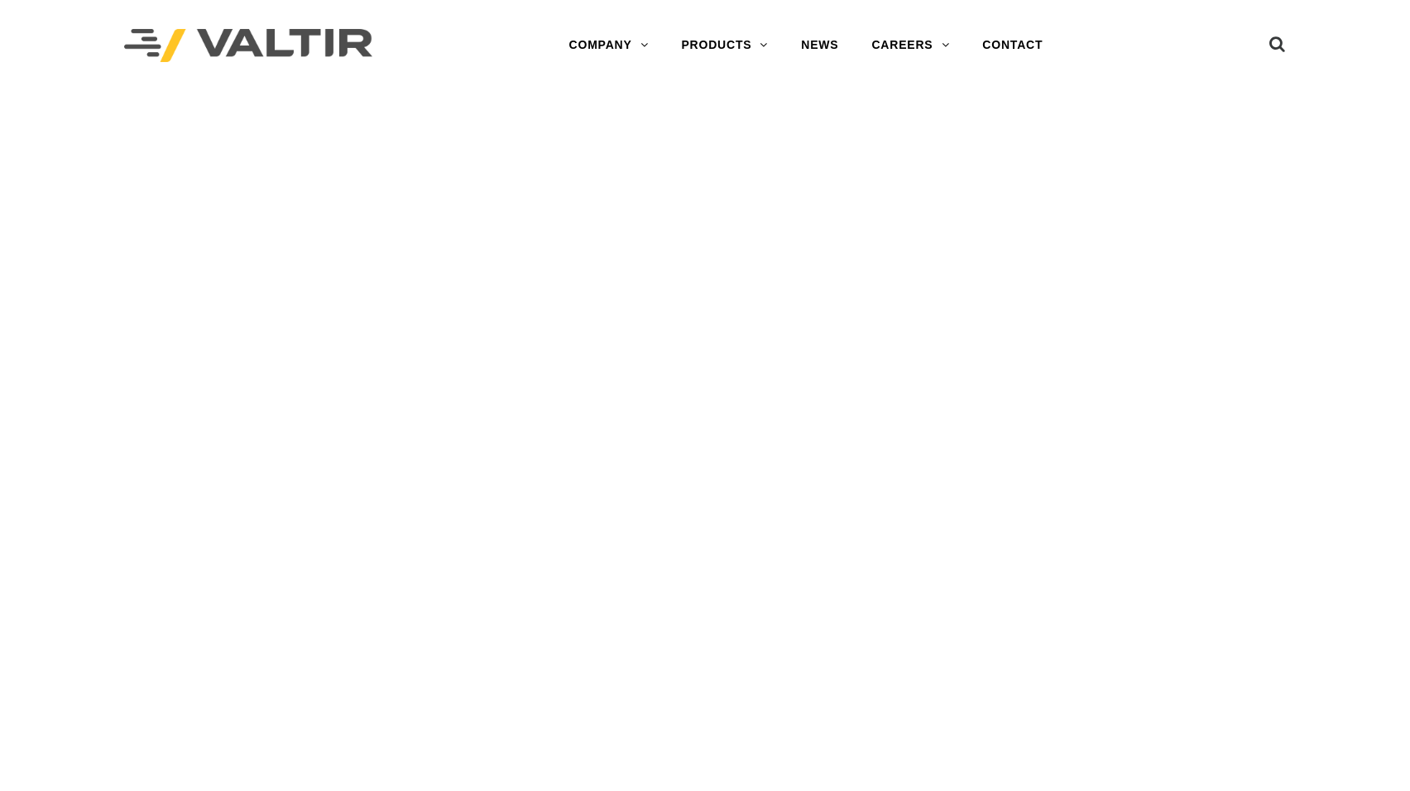 This screenshot has height=791, width=1410. I want to click on a: PRODUCTS, so click(724, 45).